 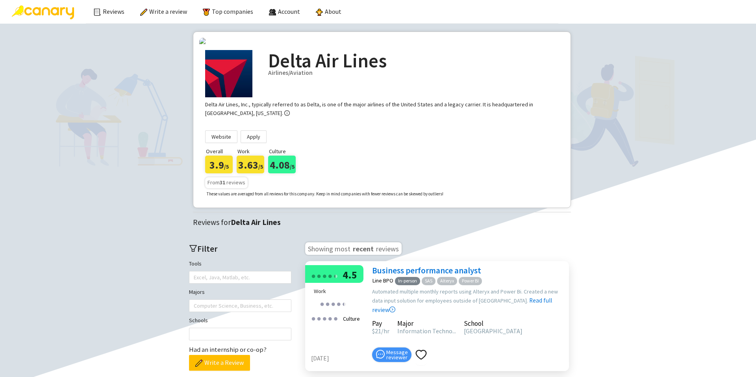 I want to click on a: Top companies, so click(x=228, y=11).